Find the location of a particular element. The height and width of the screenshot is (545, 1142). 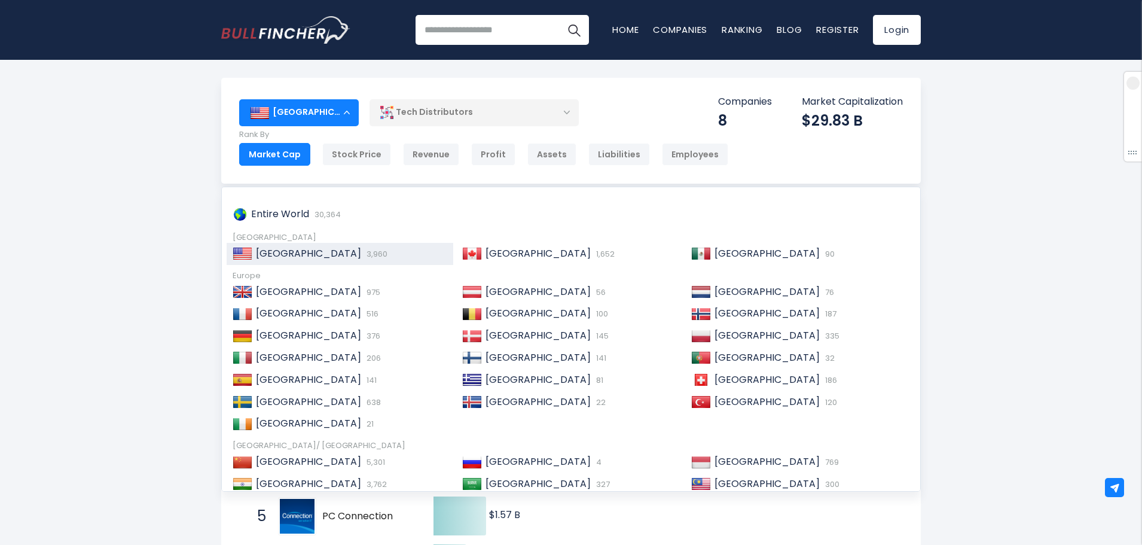

a: Home is located at coordinates (625, 29).